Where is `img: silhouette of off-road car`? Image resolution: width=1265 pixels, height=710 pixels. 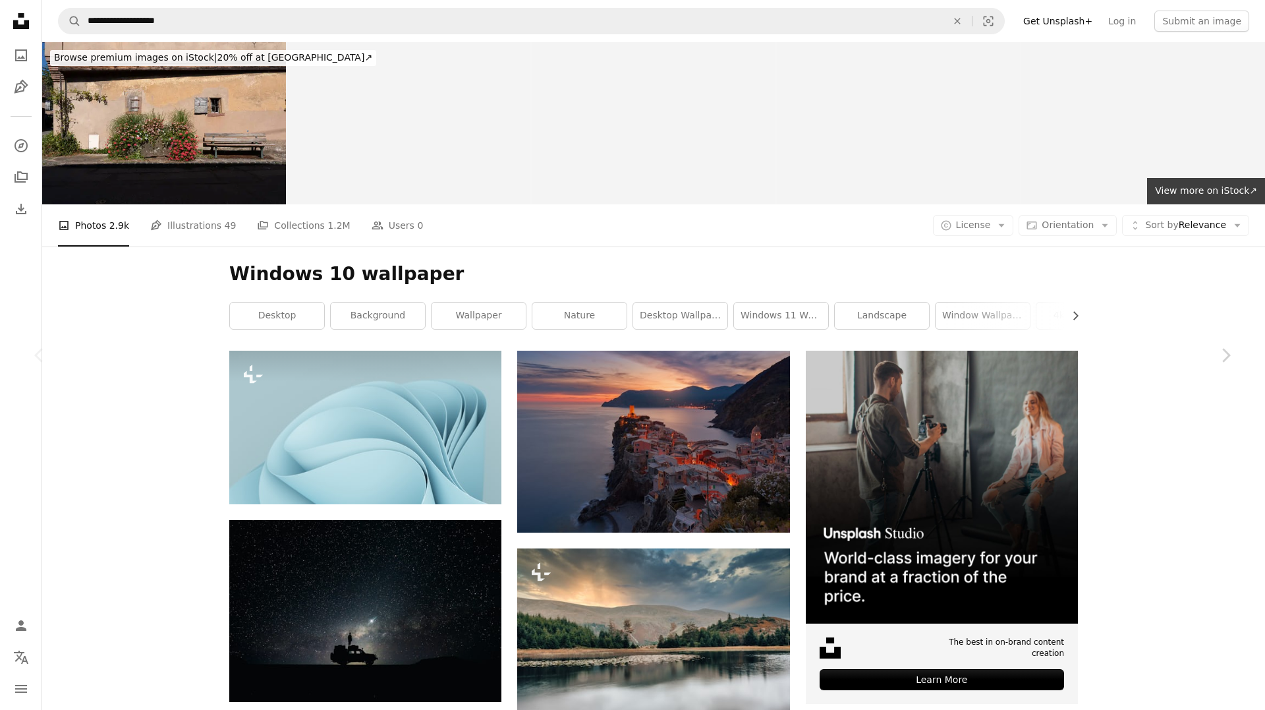
img: silhouette of off-road car is located at coordinates (365, 611).